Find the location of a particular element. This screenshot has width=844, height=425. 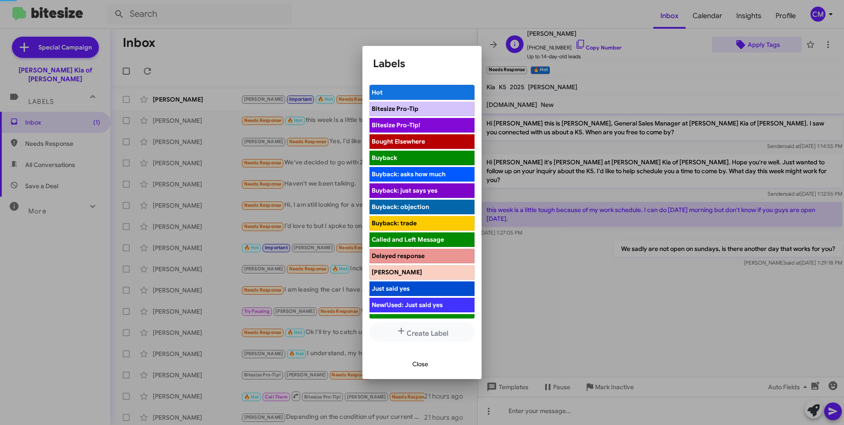

span: Just said yes is located at coordinates (391, 288).